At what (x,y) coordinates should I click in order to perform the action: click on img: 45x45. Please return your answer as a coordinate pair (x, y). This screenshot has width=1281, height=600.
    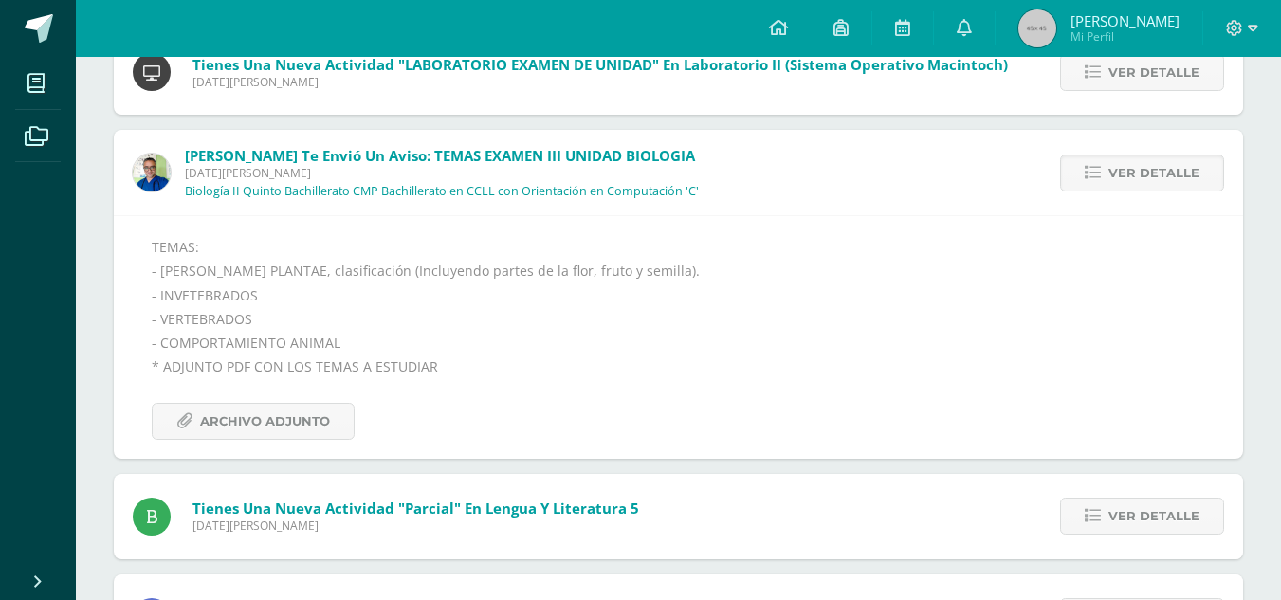
    Looking at the image, I should click on (1037, 28).